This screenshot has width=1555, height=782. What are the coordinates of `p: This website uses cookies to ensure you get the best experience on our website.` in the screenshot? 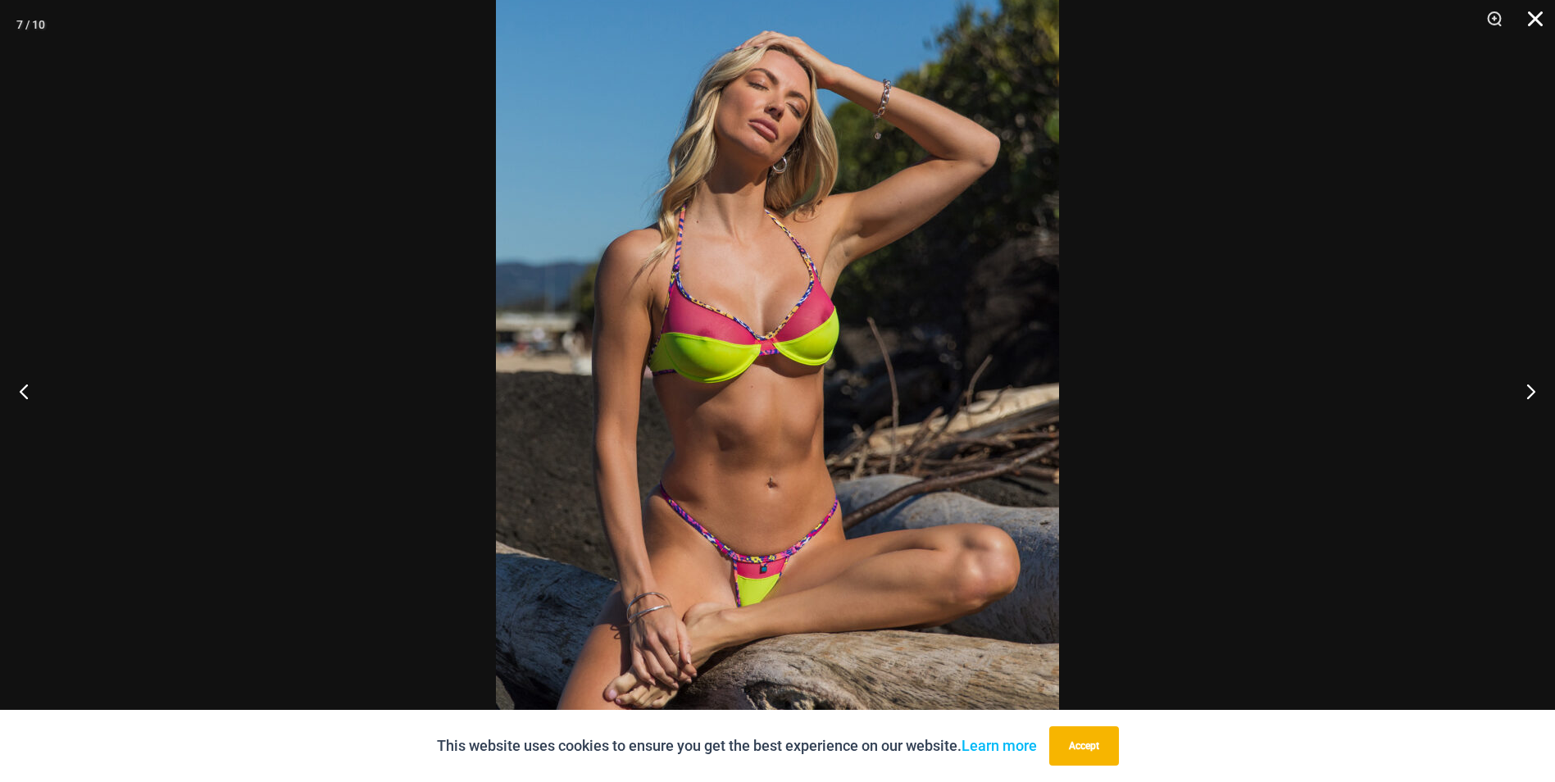 It's located at (737, 746).